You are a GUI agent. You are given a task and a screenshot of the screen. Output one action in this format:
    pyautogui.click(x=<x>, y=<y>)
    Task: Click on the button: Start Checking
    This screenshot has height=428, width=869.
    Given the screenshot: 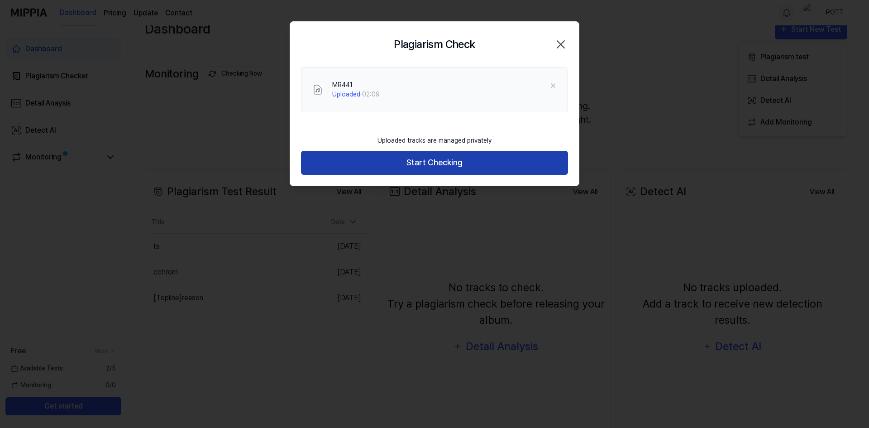 What is the action you would take?
    pyautogui.click(x=435, y=162)
    